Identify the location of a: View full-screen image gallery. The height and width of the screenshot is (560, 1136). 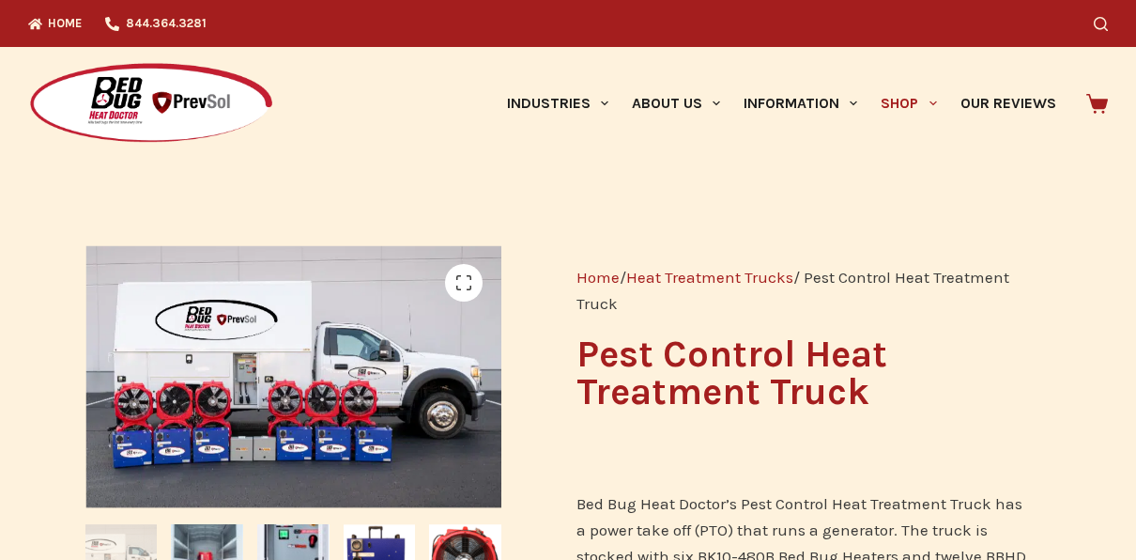
(464, 283).